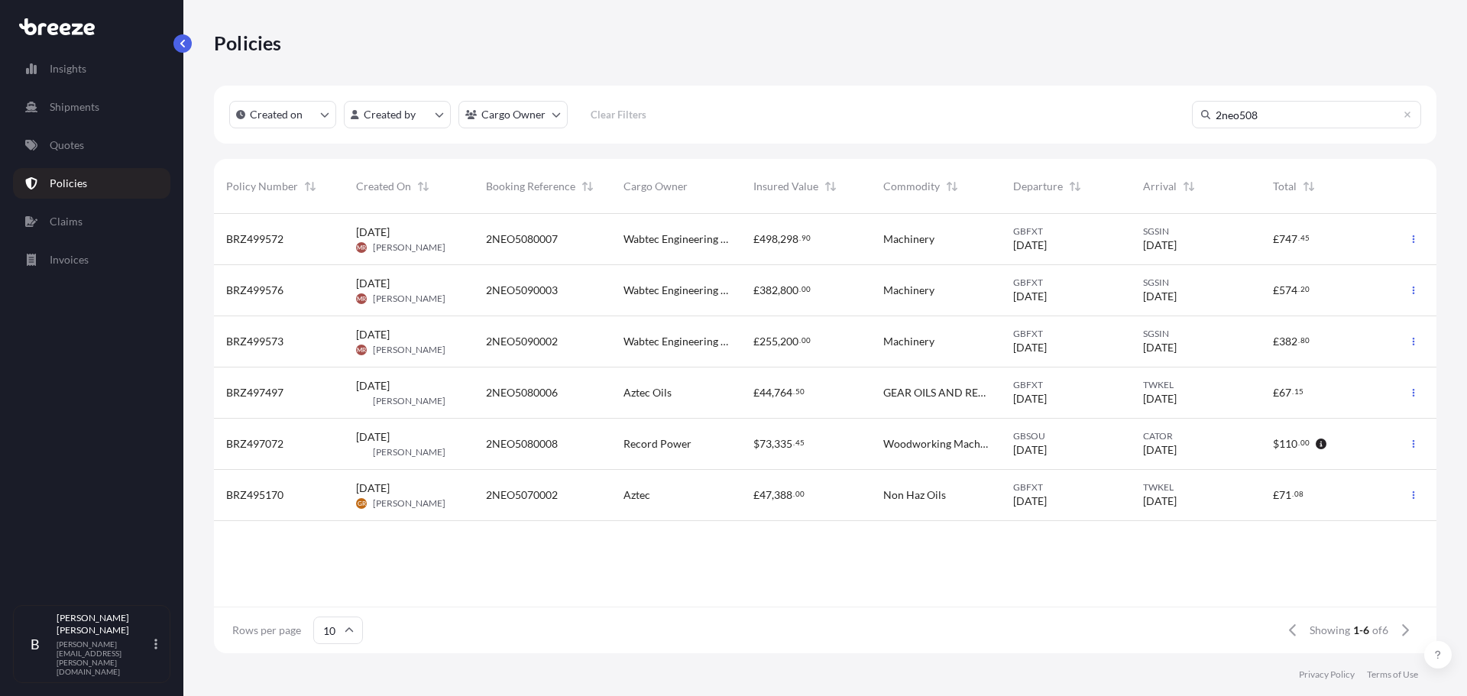 Image resolution: width=1467 pixels, height=696 pixels. I want to click on span: Policy Number, so click(262, 186).